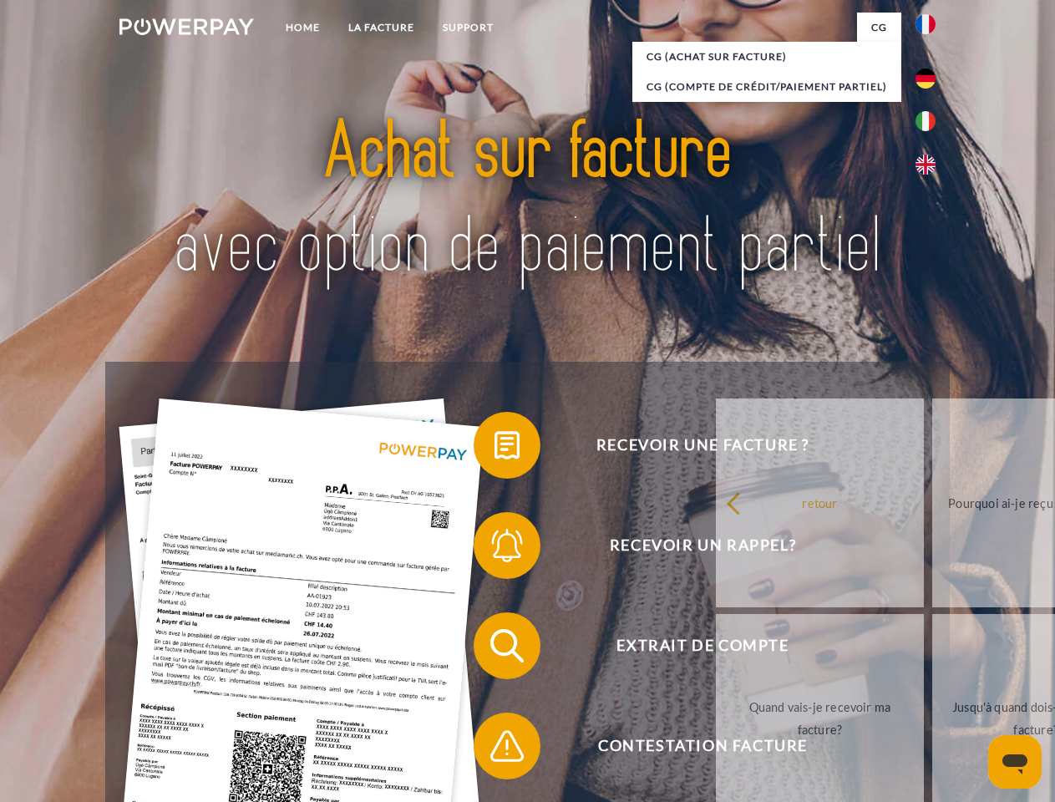  Describe the element at coordinates (691, 746) in the screenshot. I see `a: Contestation Facture` at that location.